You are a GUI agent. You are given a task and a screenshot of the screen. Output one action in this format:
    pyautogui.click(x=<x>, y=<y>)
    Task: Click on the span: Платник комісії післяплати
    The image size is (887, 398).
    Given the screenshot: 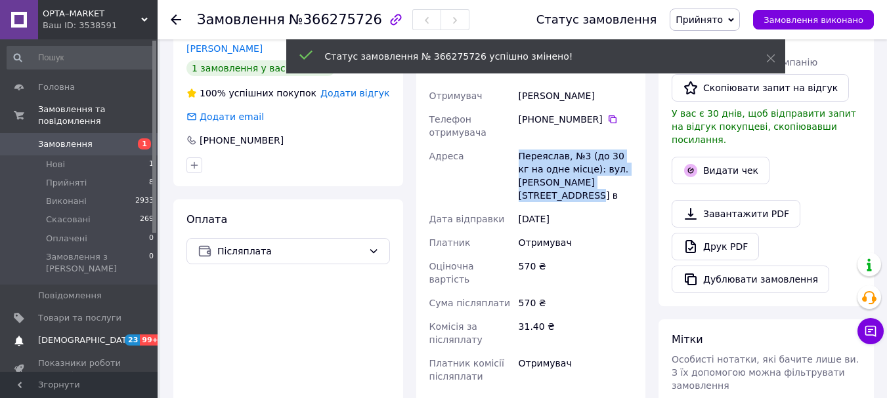 What is the action you would take?
    pyautogui.click(x=467, y=370)
    